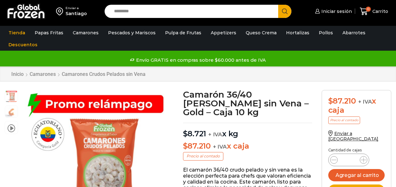 The height and width of the screenshot is (187, 396). Describe the element at coordinates (326, 33) in the screenshot. I see `a: Pollos` at that location.